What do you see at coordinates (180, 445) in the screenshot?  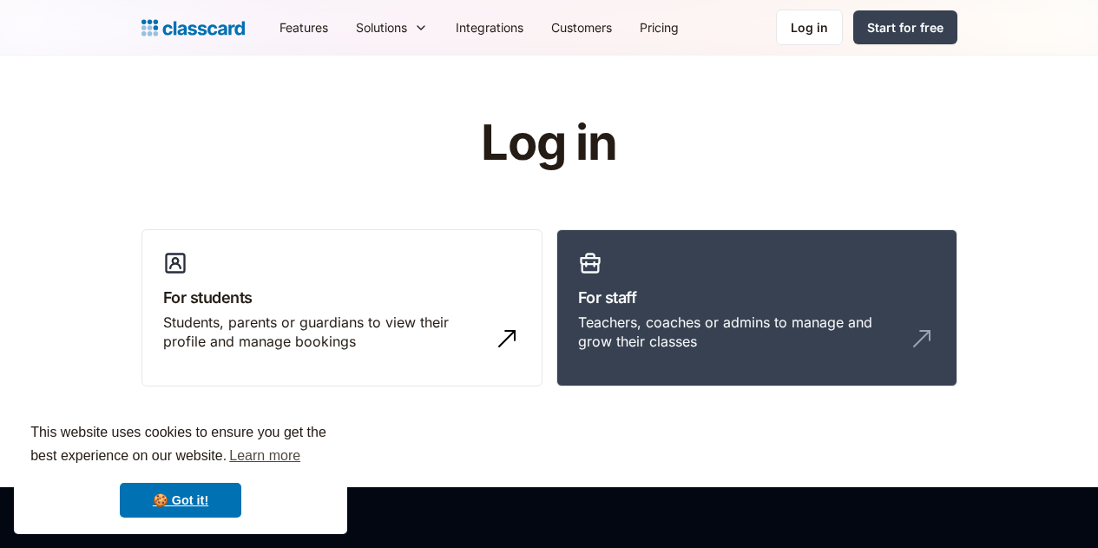 I see `span: This website uses cookies to ensure you get the best experience on our website.` at bounding box center [180, 445].